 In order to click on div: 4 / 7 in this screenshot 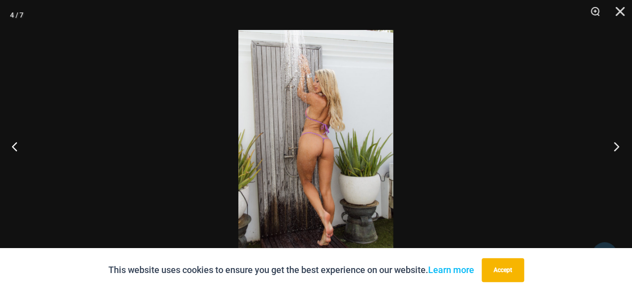, I will do `click(16, 15)`.